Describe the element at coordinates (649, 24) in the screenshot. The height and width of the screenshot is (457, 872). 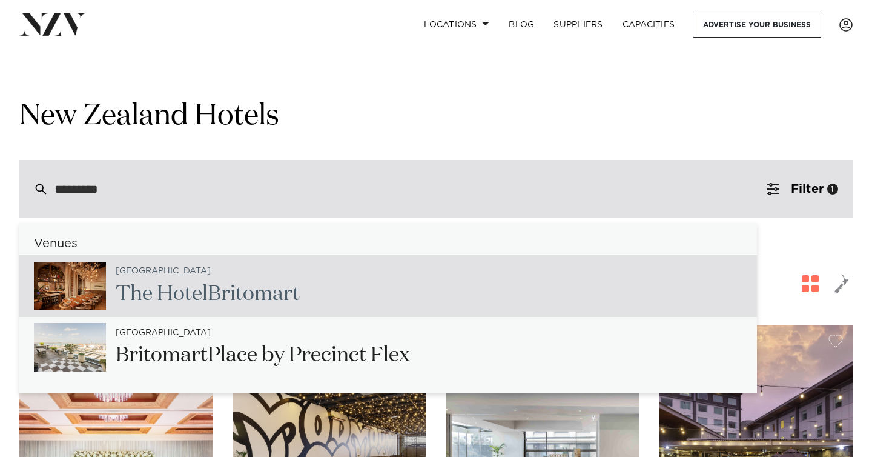
I see `a: Capacities` at that location.